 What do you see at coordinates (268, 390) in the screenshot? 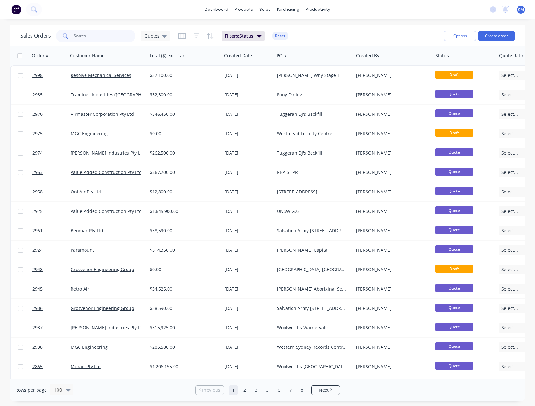
I see `a: Jump forward` at bounding box center [268, 390].